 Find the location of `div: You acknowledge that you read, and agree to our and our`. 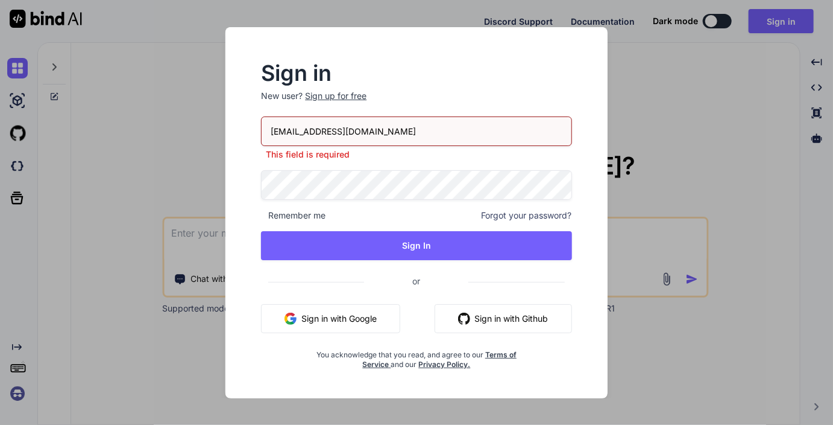

div: You acknowledge that you read, and agree to our and our is located at coordinates (417, 356).